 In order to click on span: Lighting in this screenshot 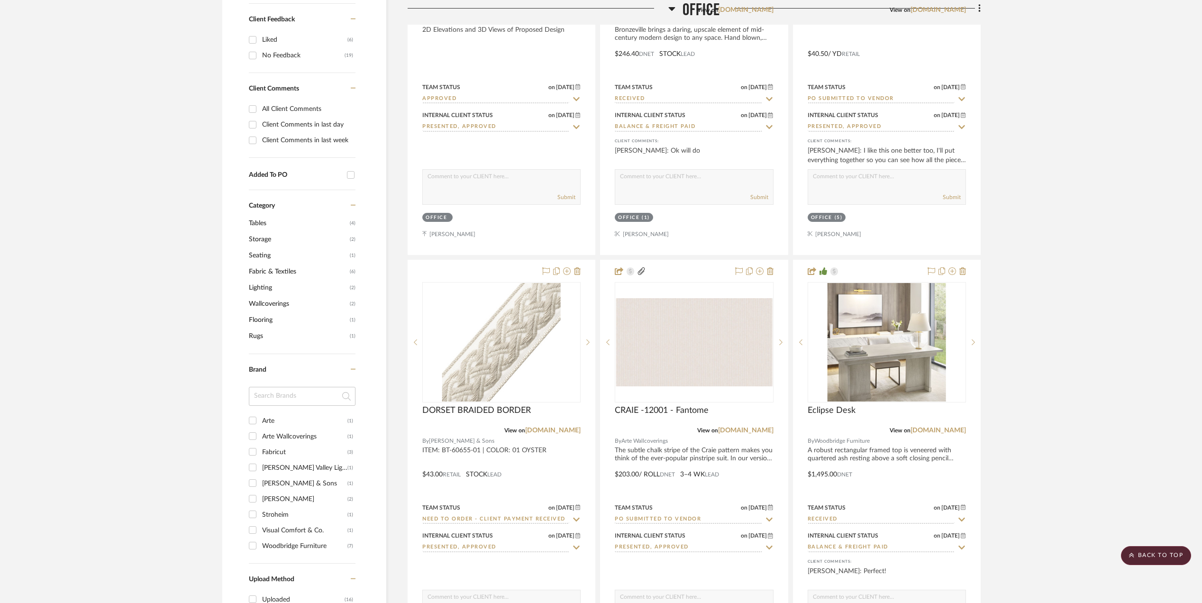, I will do `click(298, 288)`.